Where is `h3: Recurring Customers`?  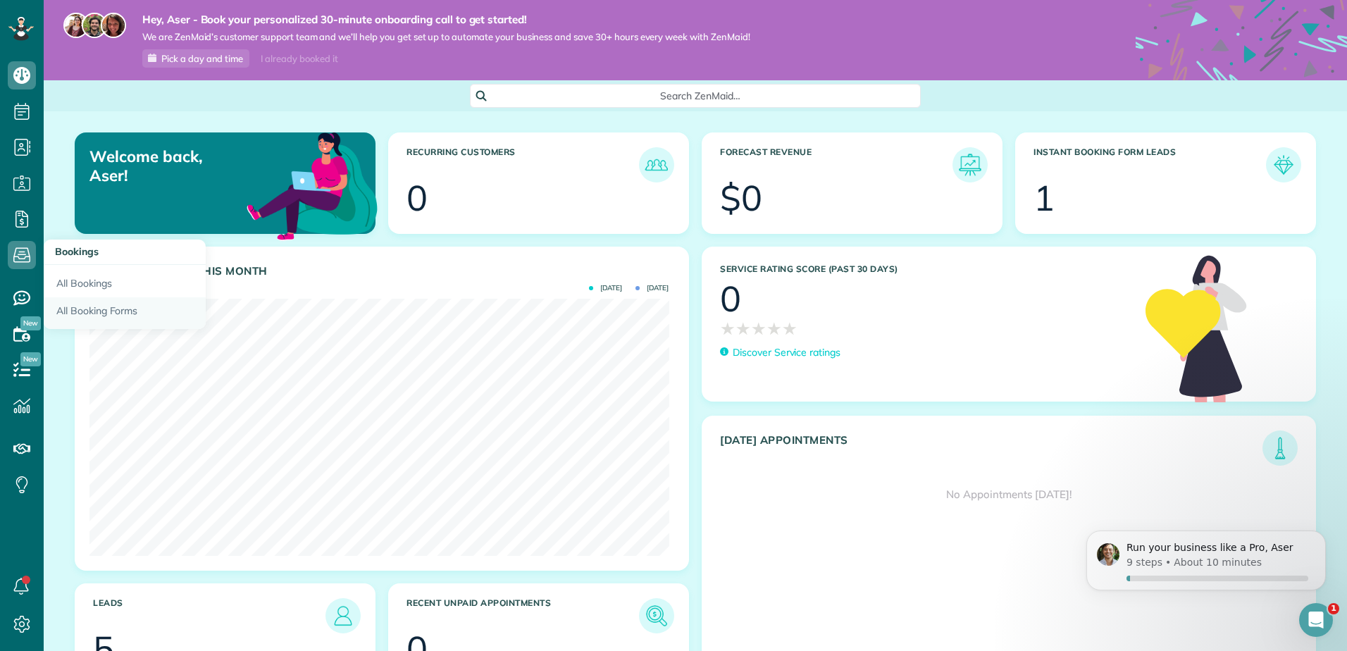
h3: Recurring Customers is located at coordinates (523, 165).